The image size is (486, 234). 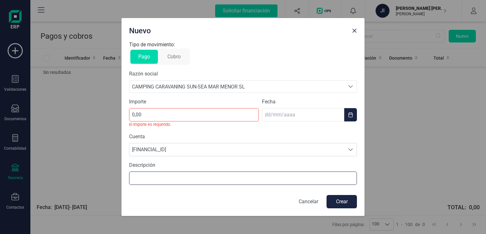 What do you see at coordinates (351, 115) in the screenshot?
I see `button: Choose Date` at bounding box center [351, 115].